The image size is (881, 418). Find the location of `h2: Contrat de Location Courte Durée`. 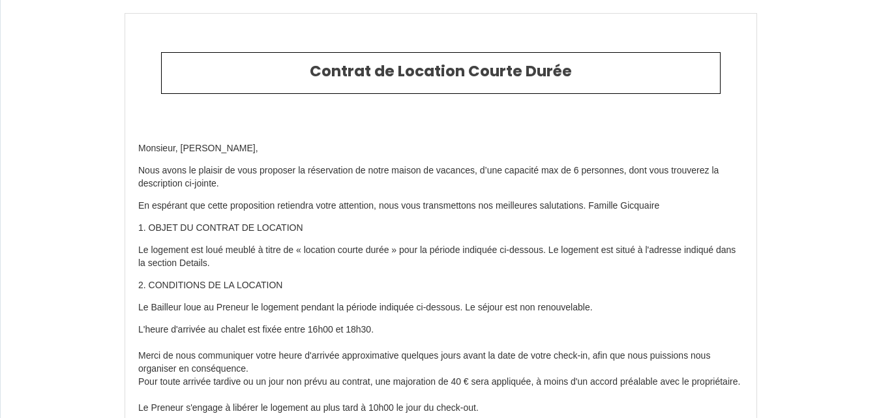

h2: Contrat de Location Courte Durée is located at coordinates (441, 72).